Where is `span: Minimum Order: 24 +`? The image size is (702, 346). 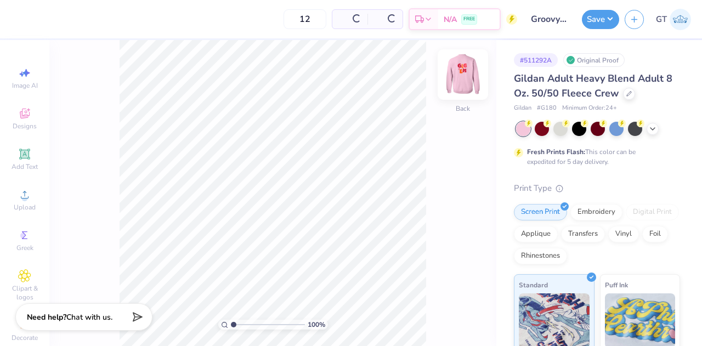 span: Minimum Order: 24 + is located at coordinates (590, 108).